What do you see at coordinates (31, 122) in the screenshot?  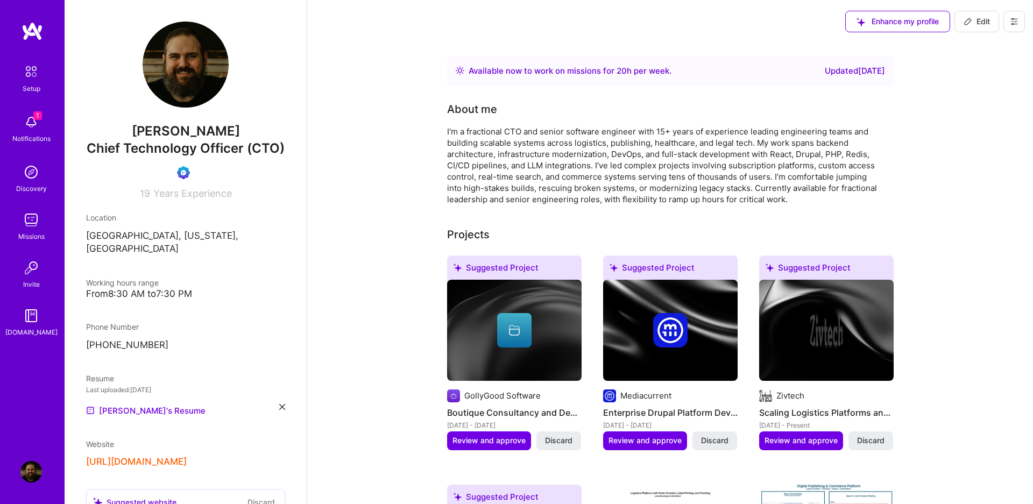 I see `img: bell` at bounding box center [31, 122].